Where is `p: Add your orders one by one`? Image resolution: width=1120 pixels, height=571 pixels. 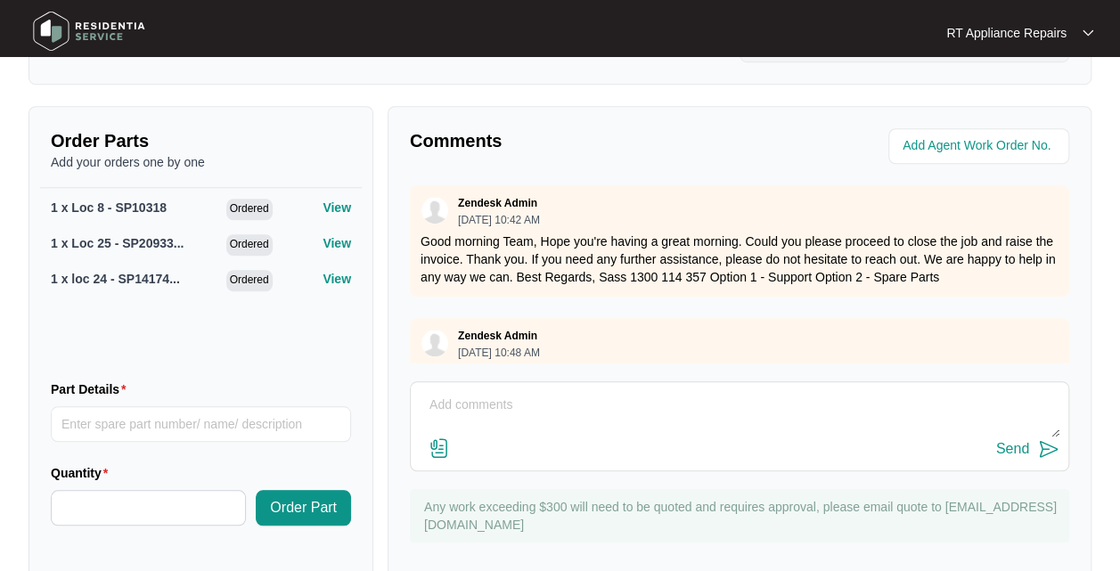
p: Add your orders one by one is located at coordinates (200, 162).